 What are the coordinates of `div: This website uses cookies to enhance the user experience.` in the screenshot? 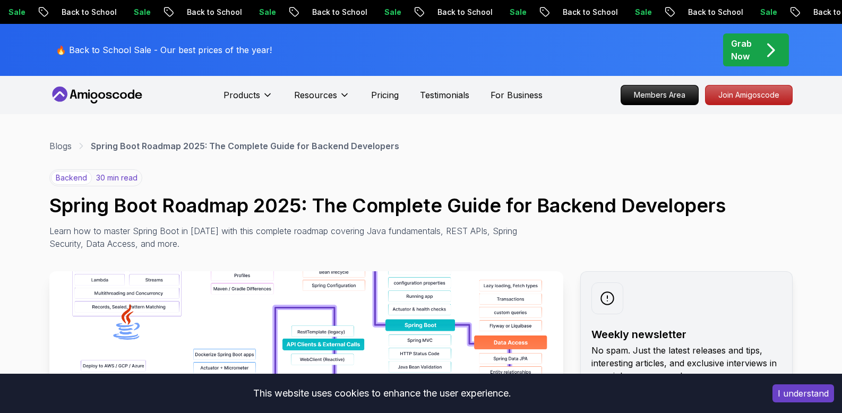 It's located at (382, 394).